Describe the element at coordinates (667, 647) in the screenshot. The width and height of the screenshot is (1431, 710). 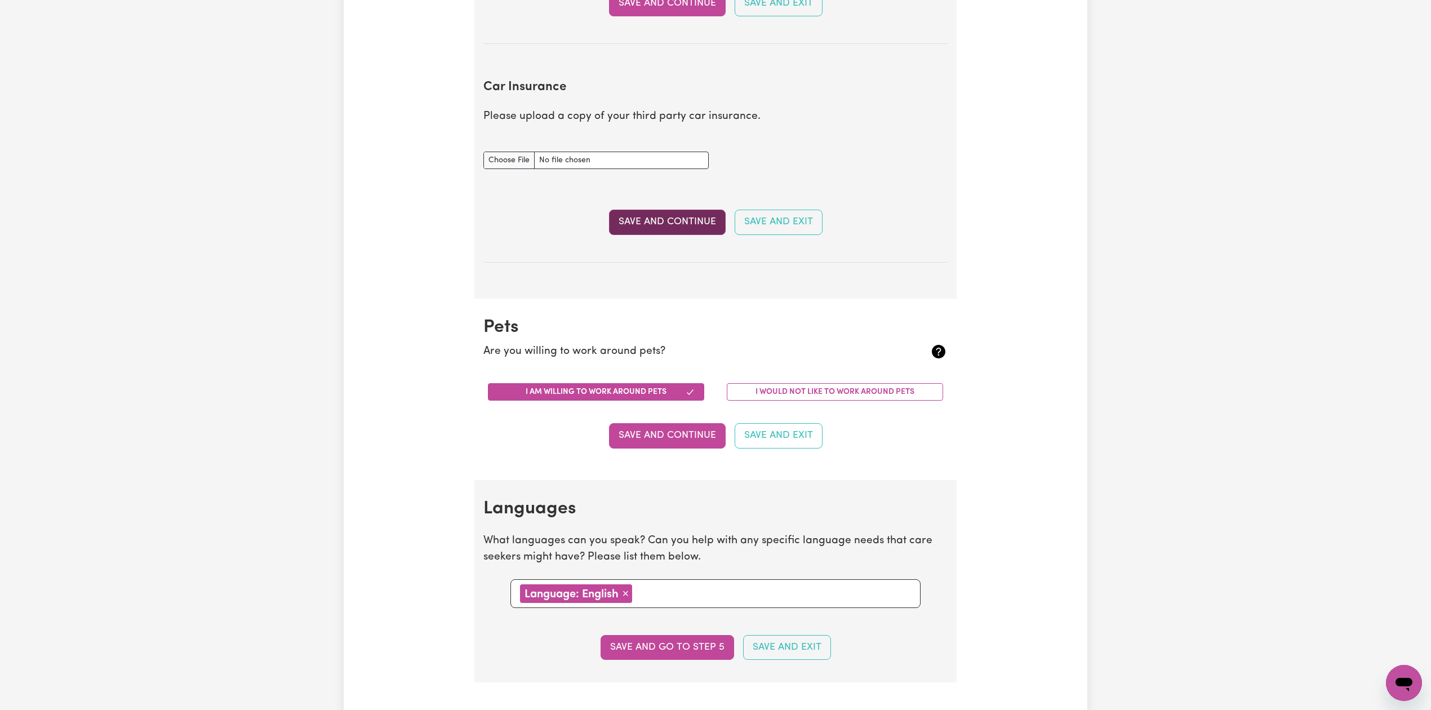
I see `button: Save and go to step 5` at that location.